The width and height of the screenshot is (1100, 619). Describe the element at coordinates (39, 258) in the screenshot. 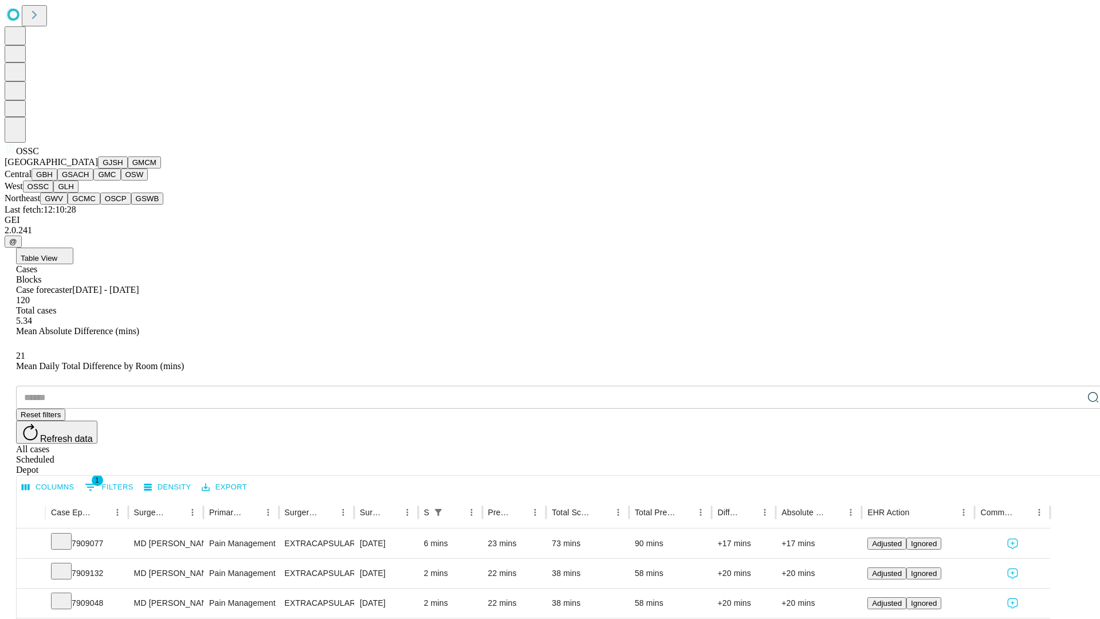

I see `span: Table View` at that location.